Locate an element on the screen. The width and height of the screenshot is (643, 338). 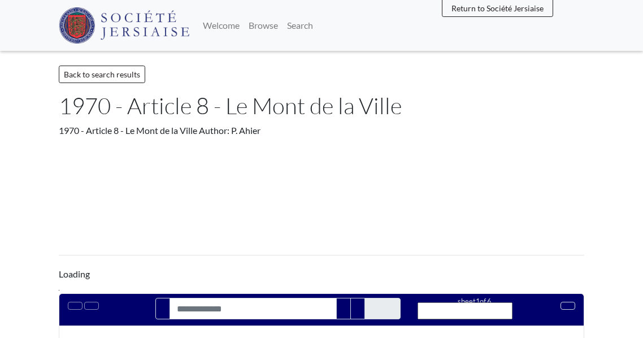
span: 1 is located at coordinates (478, 301).